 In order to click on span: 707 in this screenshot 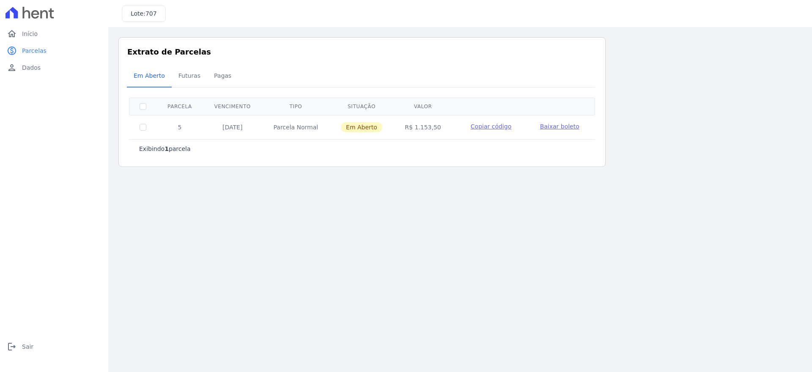, I will do `click(151, 14)`.